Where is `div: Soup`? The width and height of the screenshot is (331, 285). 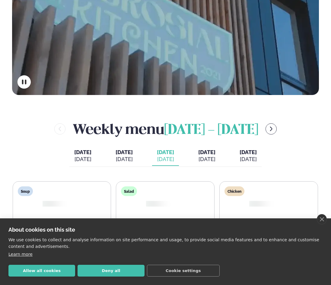 div: Soup is located at coordinates (25, 191).